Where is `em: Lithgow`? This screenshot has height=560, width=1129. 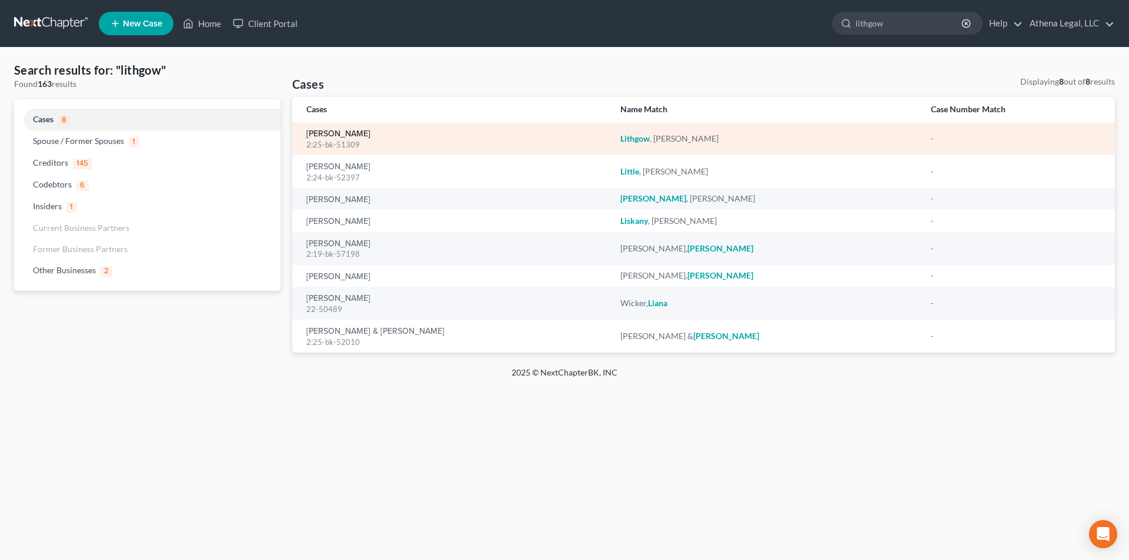
em: Lithgow is located at coordinates (635, 138).